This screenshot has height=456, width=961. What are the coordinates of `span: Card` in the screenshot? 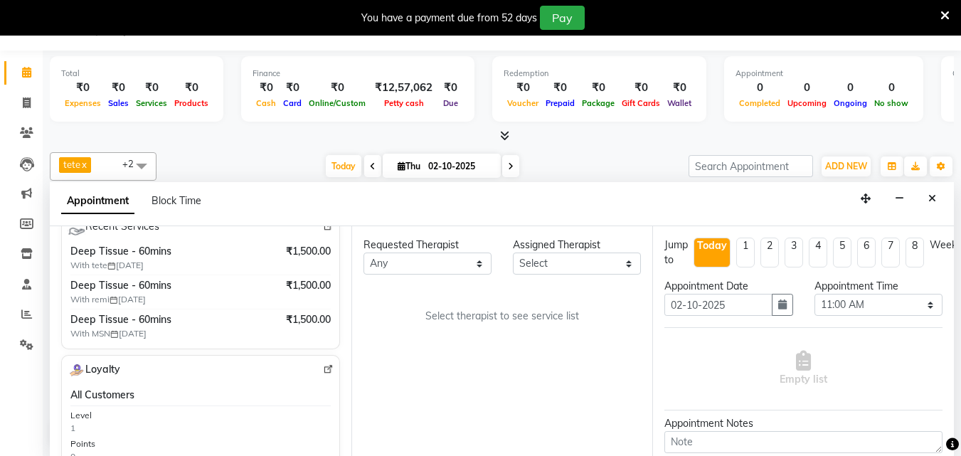 It's located at (292, 103).